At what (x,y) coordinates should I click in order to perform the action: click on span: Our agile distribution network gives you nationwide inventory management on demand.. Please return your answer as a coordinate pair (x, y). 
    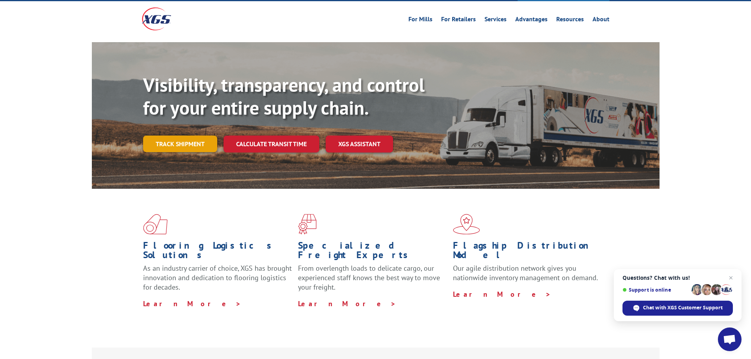
    Looking at the image, I should click on (526, 273).